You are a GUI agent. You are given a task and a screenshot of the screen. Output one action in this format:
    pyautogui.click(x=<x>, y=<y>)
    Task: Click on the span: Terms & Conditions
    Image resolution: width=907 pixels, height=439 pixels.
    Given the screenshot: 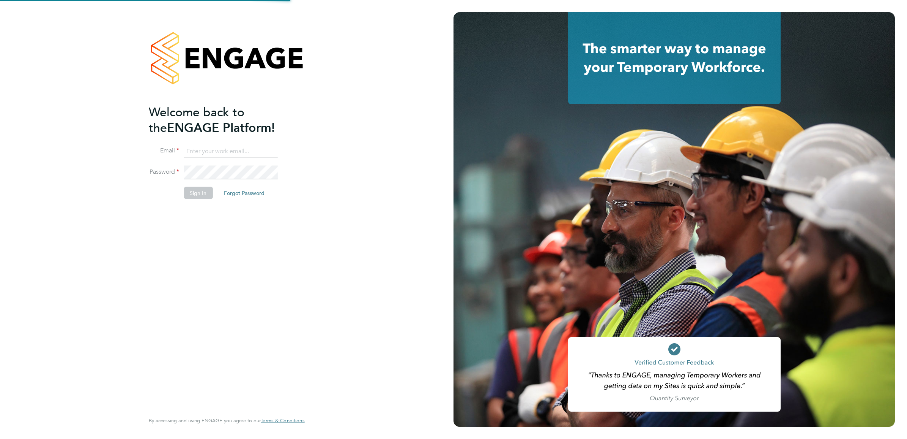 What is the action you would take?
    pyautogui.click(x=282, y=420)
    